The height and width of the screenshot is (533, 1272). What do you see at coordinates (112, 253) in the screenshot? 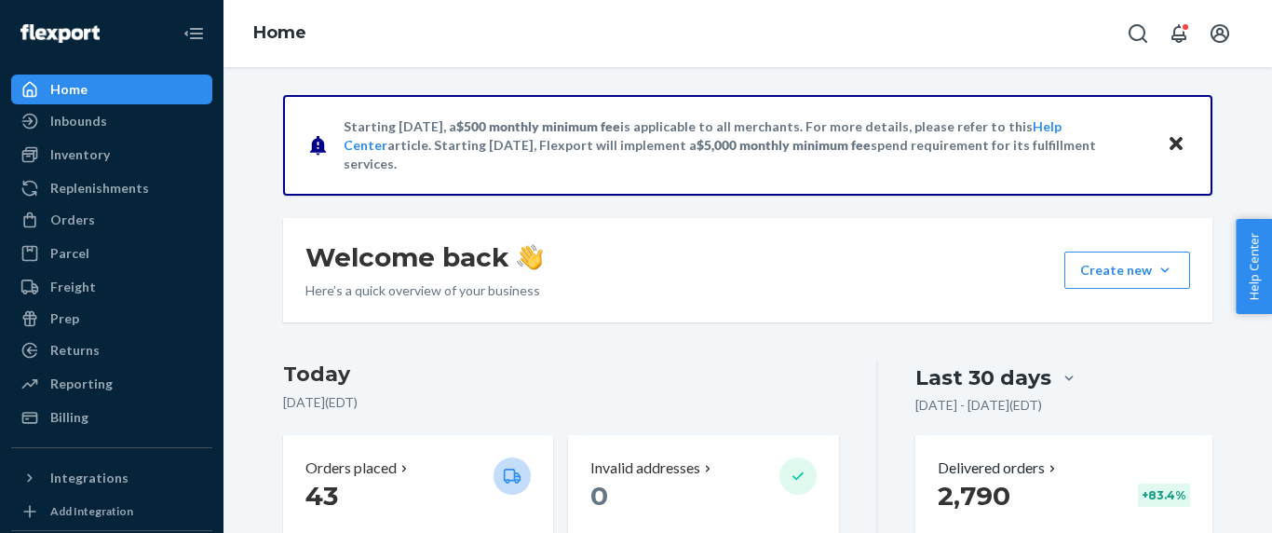
I see `a: Parcel` at bounding box center [112, 253].